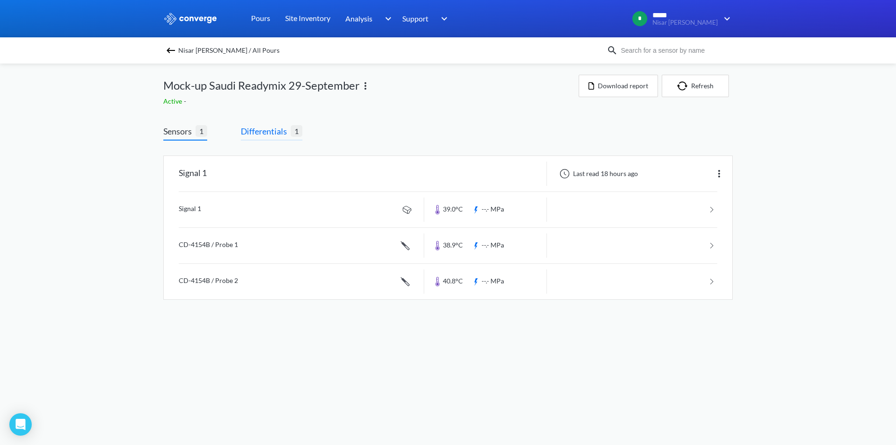 The width and height of the screenshot is (896, 445). I want to click on span: Support, so click(415, 18).